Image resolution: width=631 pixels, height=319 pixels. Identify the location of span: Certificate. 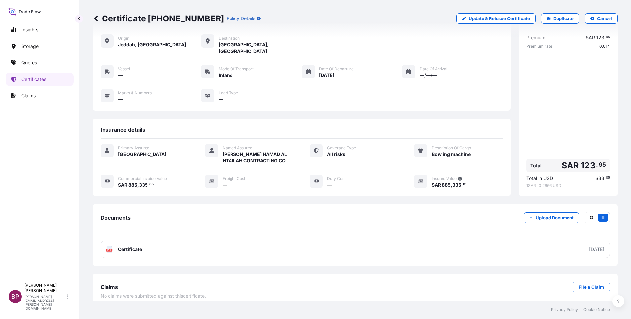
(130, 250).